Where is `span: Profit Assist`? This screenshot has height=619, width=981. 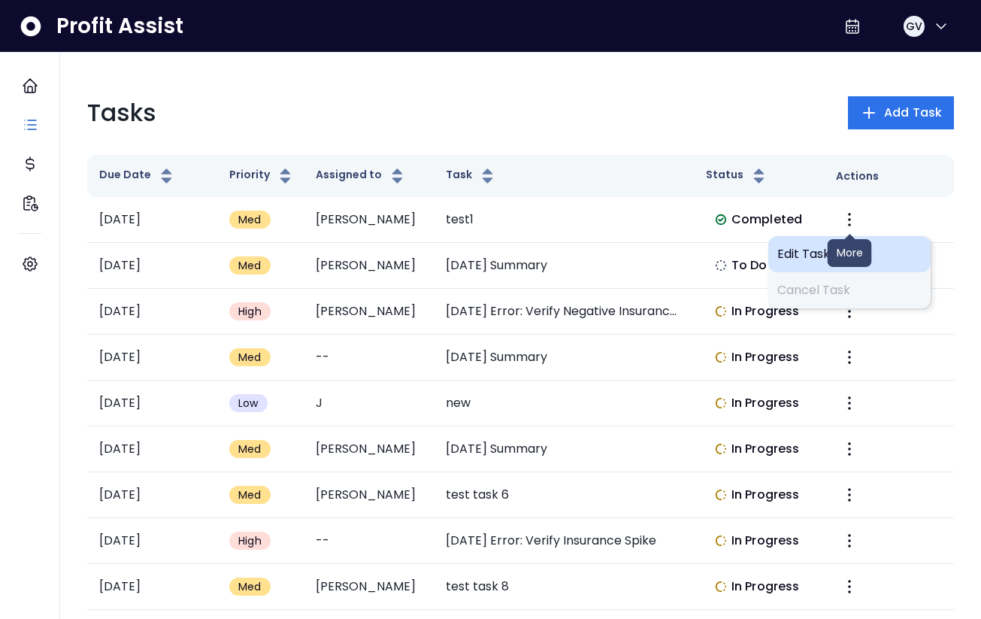 span: Profit Assist is located at coordinates (120, 26).